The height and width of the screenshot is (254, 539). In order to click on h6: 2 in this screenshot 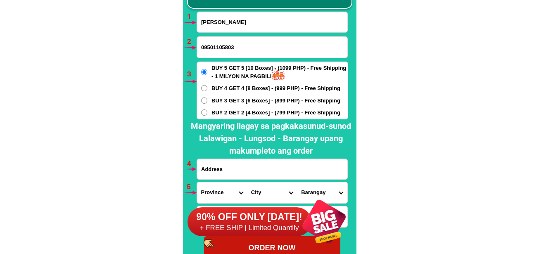, I will do `click(192, 42)`.